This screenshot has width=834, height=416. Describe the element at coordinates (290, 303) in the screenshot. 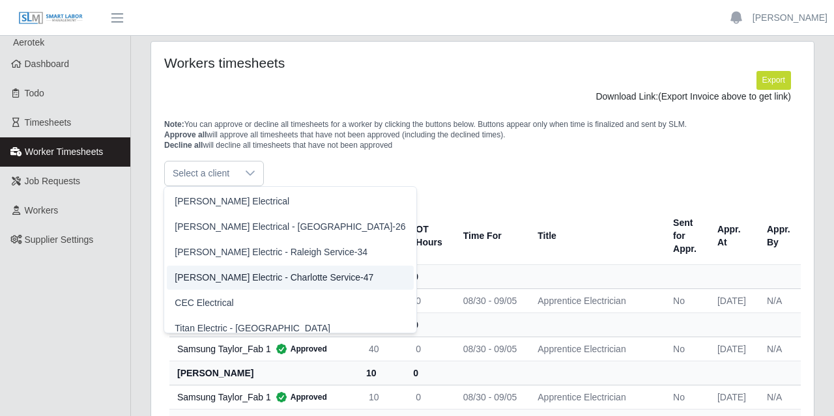

I see `li: CEC Electrical` at that location.